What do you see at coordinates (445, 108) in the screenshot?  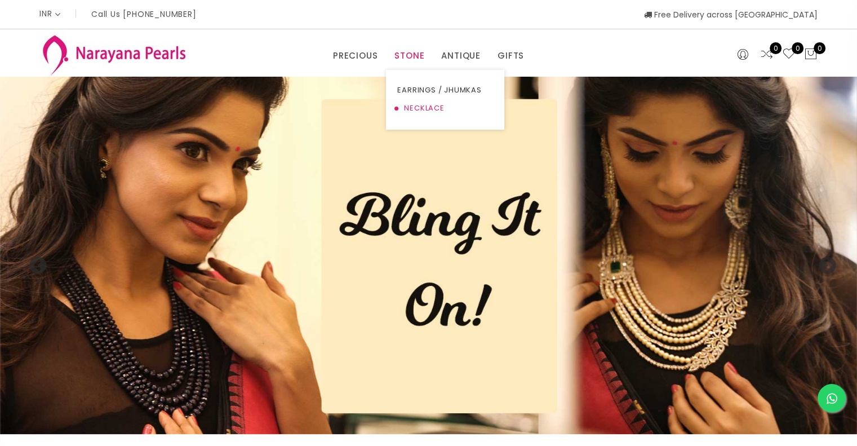 I see `a: NECKLACE` at bounding box center [445, 108].